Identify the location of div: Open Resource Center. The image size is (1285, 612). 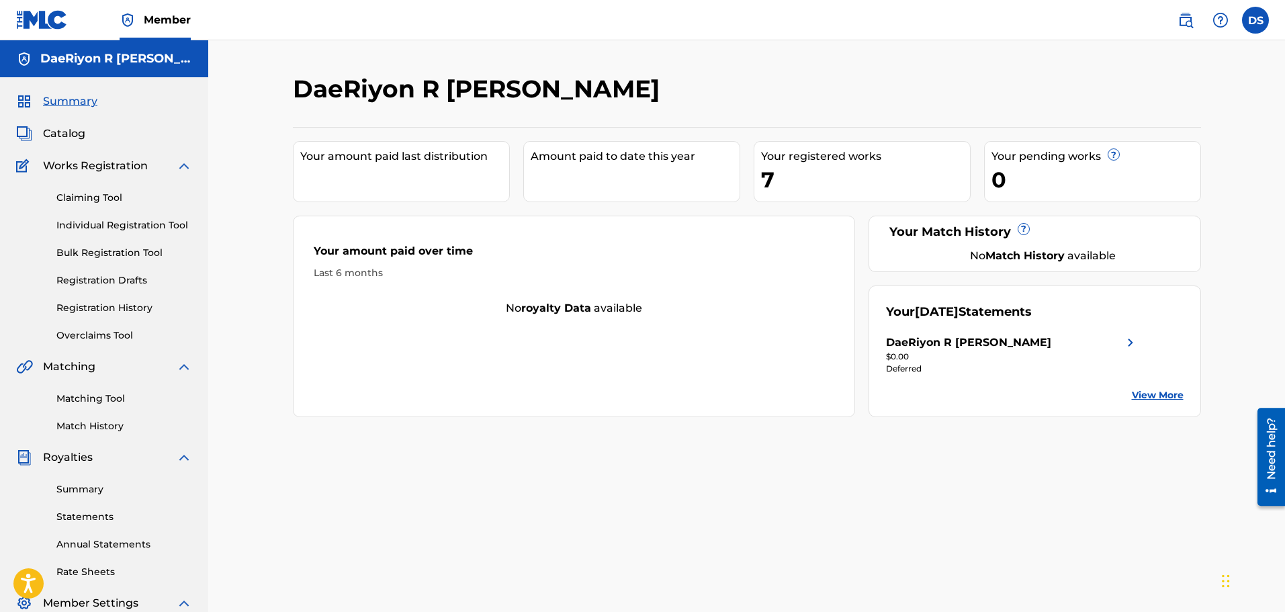
(24, 54).